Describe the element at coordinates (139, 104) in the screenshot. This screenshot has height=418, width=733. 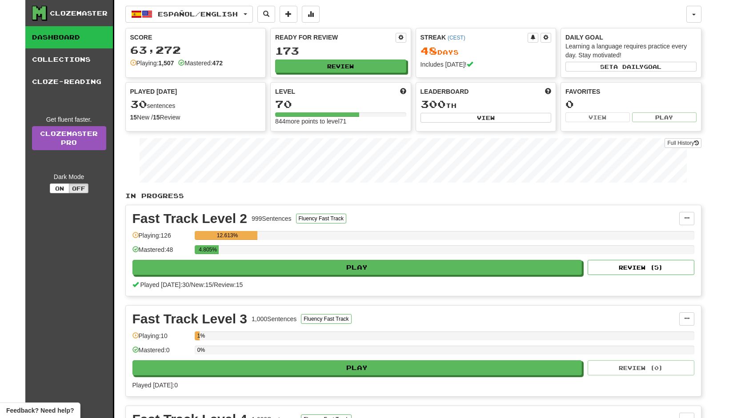
I see `span: 30` at that location.